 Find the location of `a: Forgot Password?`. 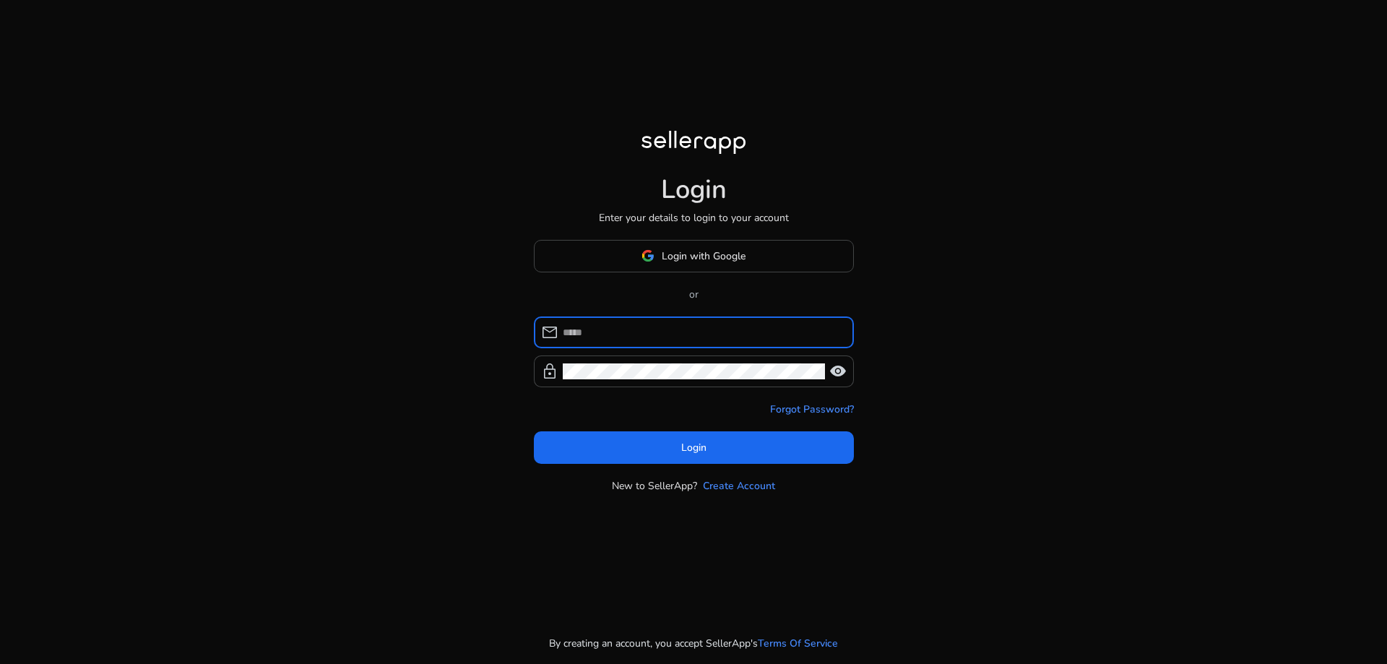

a: Forgot Password? is located at coordinates (812, 409).